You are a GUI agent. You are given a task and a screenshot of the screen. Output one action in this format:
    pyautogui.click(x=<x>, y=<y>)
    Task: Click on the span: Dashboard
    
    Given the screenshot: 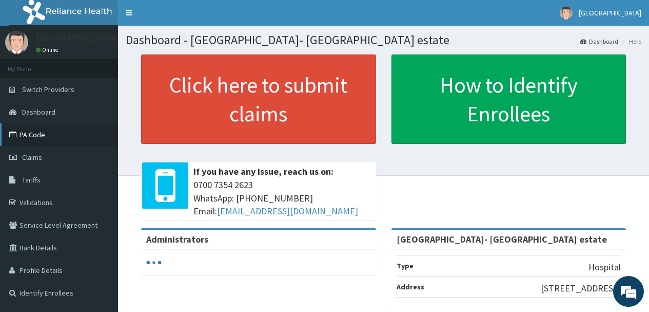 What is the action you would take?
    pyautogui.click(x=38, y=112)
    